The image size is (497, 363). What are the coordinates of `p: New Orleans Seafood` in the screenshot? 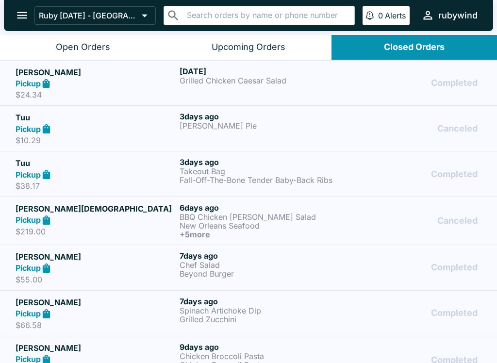 It's located at (260, 226).